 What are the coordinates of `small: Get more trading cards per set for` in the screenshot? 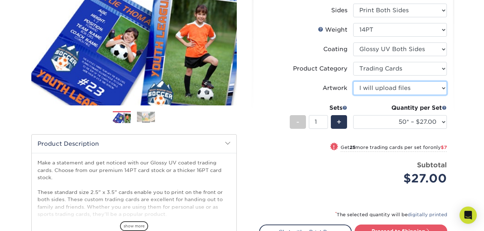 It's located at (394, 148).